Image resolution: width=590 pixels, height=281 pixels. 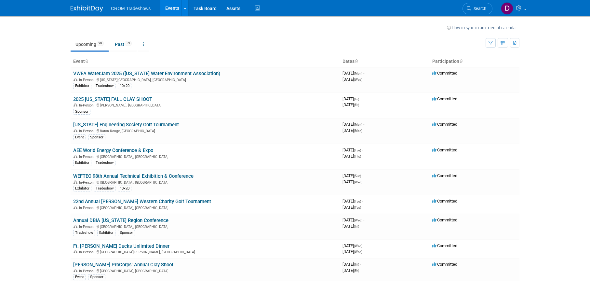 I want to click on a: AEE World Energy Conference & Expo, so click(x=113, y=150).